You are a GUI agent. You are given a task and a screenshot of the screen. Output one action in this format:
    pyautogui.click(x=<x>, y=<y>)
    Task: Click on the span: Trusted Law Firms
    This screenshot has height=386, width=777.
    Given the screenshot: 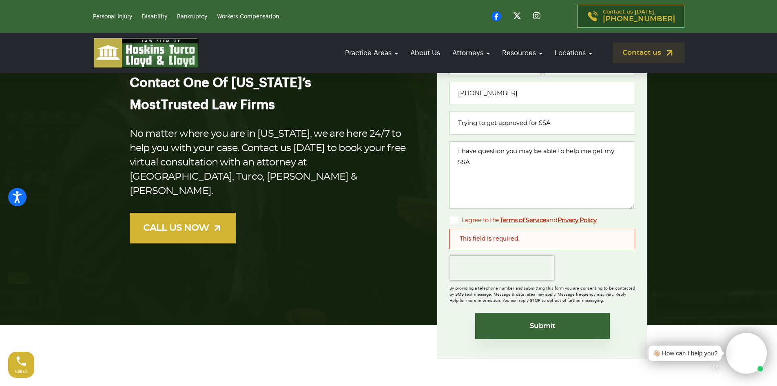 What is the action you would take?
    pyautogui.click(x=218, y=105)
    